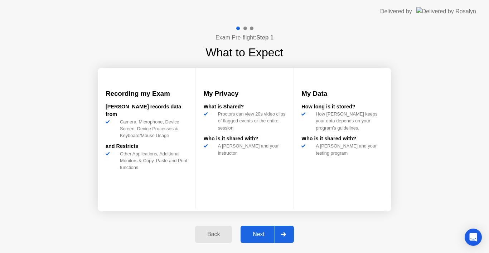  I want to click on img: Delivered by Rosalyn, so click(446, 11).